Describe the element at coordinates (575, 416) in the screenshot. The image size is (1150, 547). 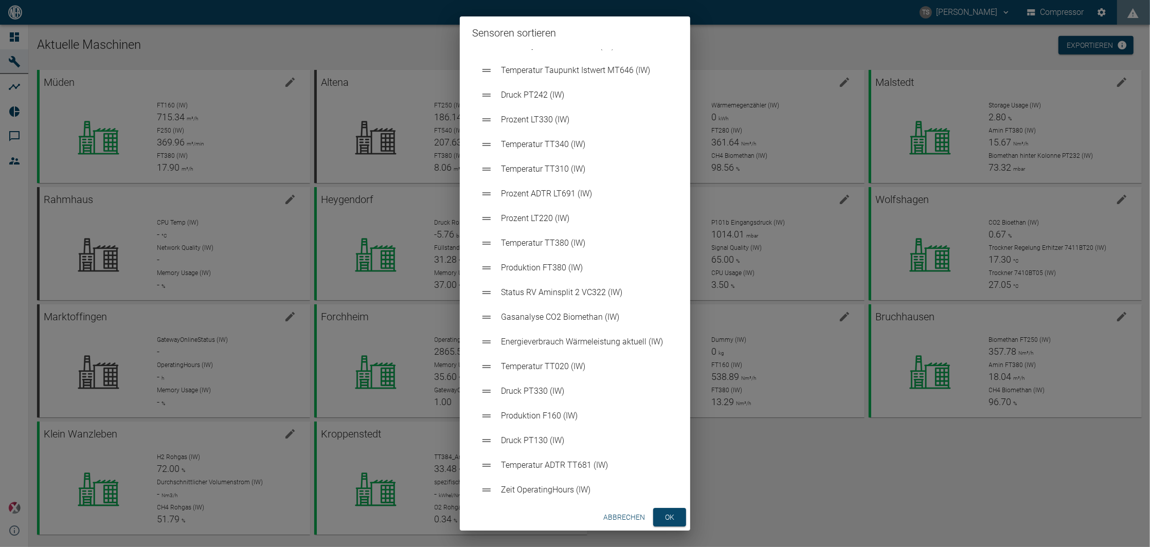
I see `div: Produktion F160 (IW)` at that location.